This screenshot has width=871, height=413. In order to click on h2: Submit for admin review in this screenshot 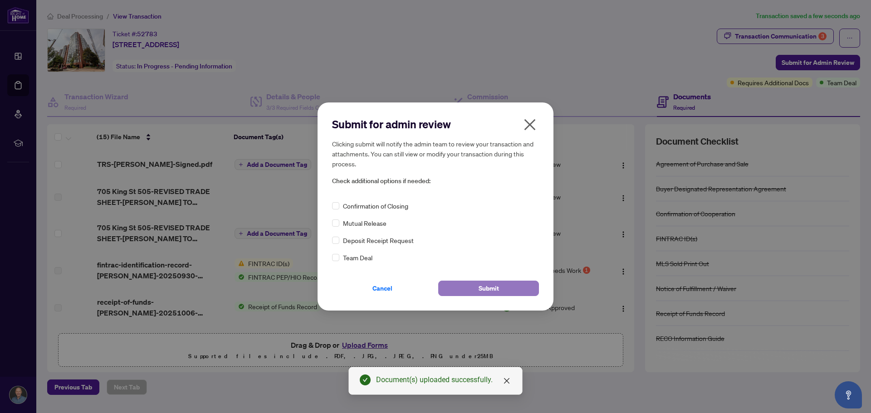, I will do `click(435, 124)`.